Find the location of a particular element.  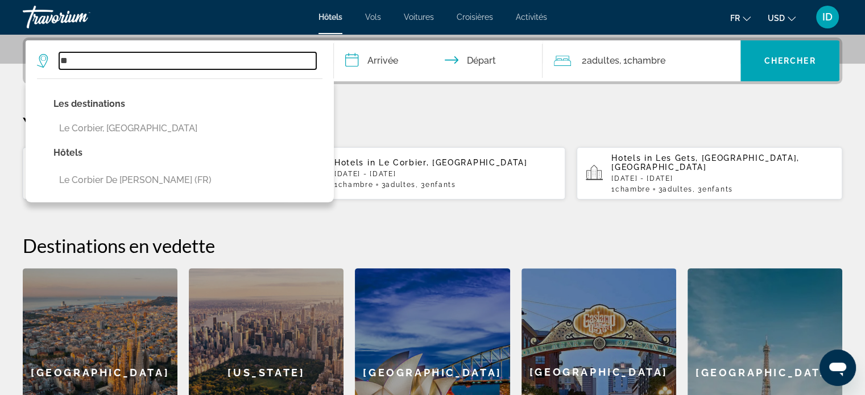

div: Search widget is located at coordinates (432, 61).